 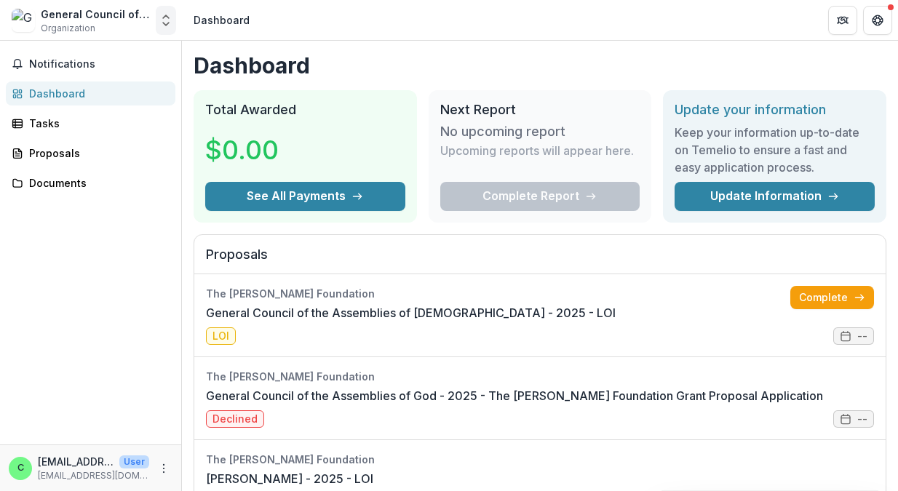 What do you see at coordinates (537, 151) in the screenshot?
I see `p: Upcoming reports will appear here.` at bounding box center [537, 151].